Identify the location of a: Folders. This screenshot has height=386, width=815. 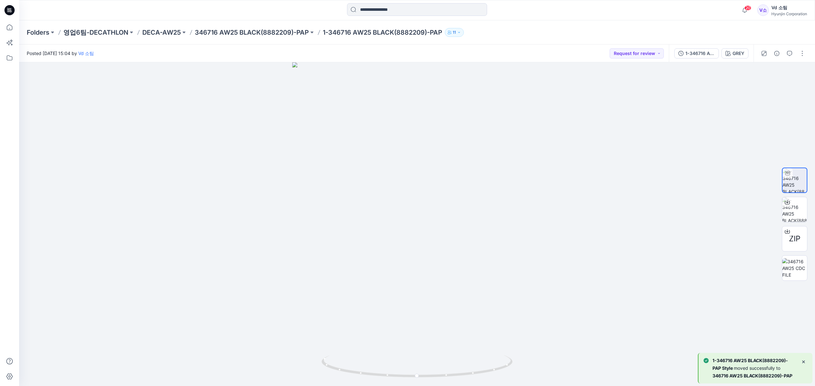
(38, 32).